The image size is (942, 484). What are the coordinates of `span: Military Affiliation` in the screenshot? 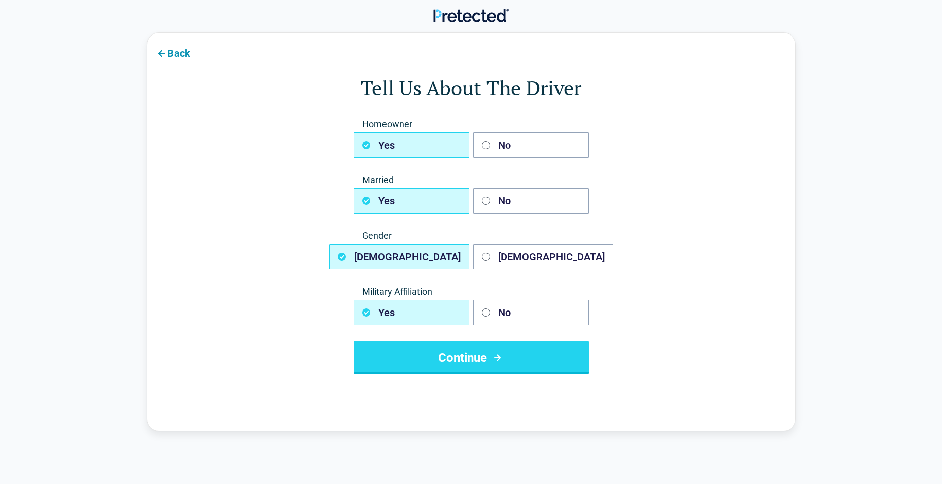 It's located at (471, 292).